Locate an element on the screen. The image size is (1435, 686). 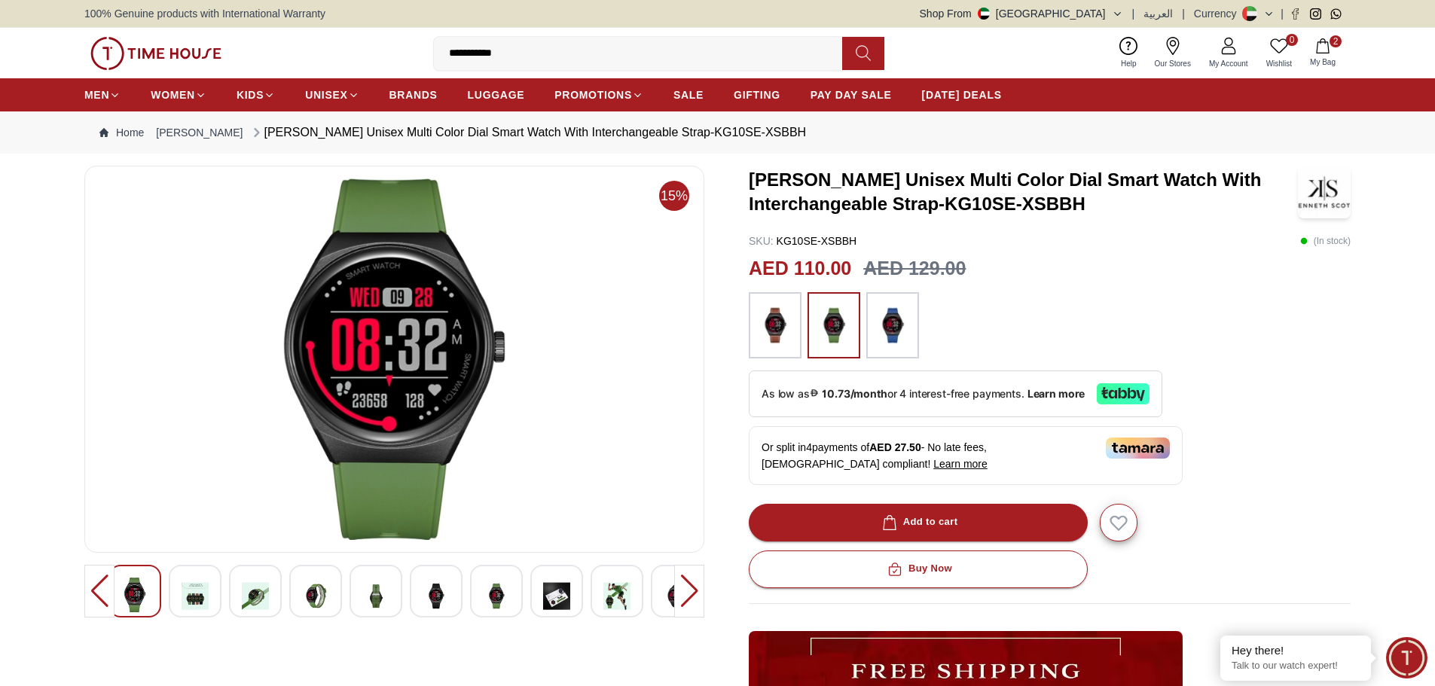
span: My Bag is located at coordinates (1322, 62).